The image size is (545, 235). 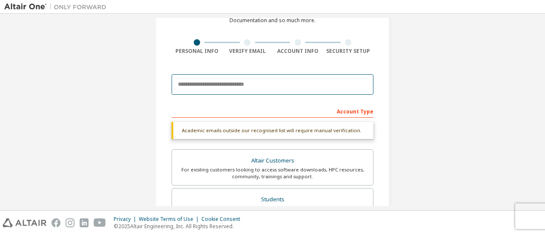 I want to click on div: Students, so click(x=272, y=199).